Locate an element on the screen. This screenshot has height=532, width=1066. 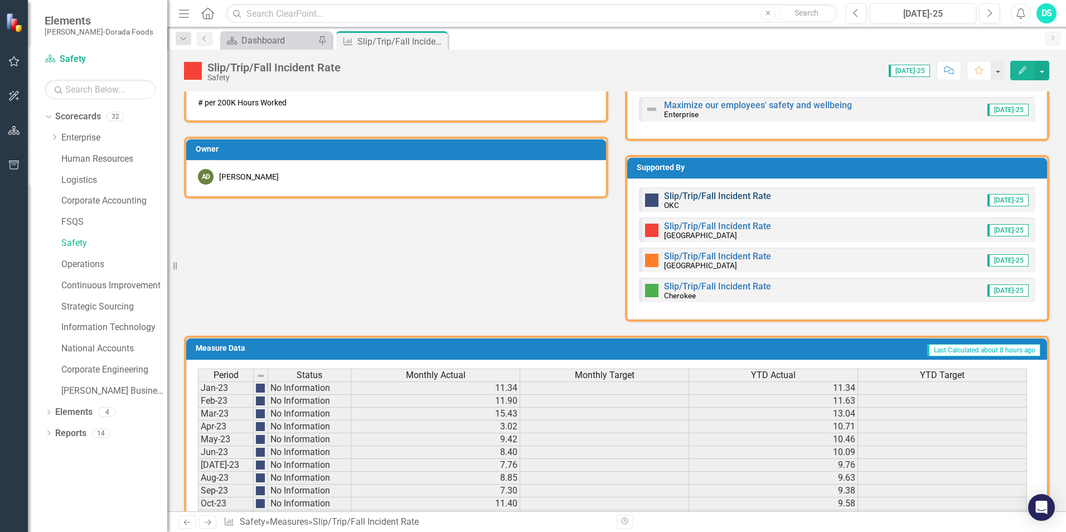
a: Dashboard is located at coordinates (269, 40).